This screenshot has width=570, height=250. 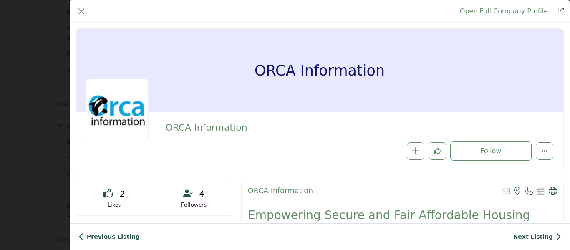 What do you see at coordinates (319, 70) in the screenshot?
I see `h1: ORCA Information` at bounding box center [319, 70].